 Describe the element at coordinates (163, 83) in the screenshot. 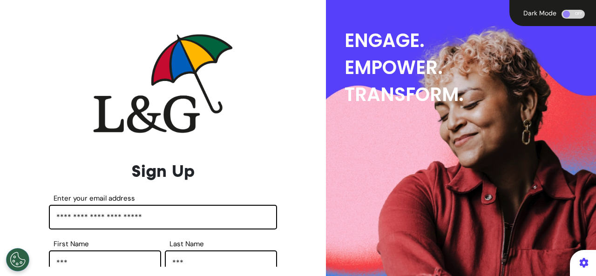

I see `img: company logo` at that location.